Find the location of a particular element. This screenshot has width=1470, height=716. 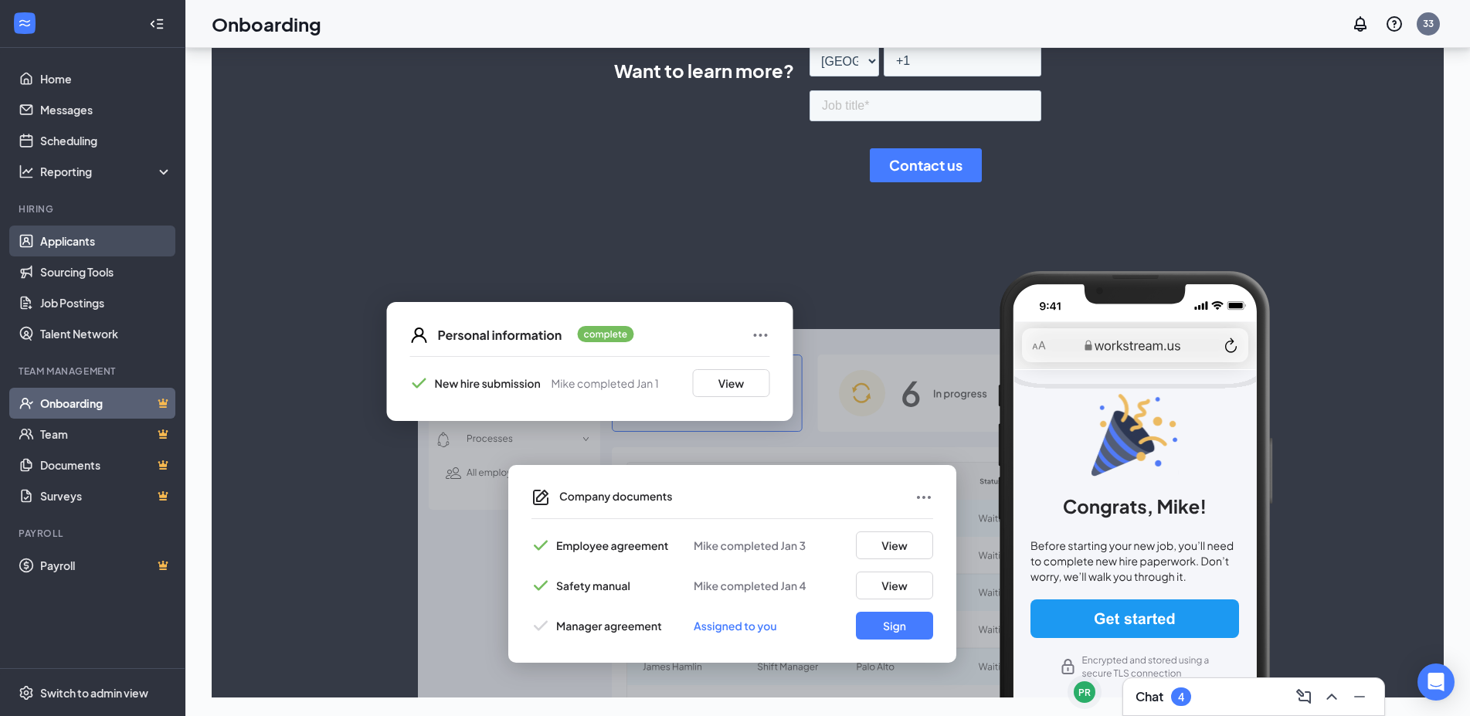

div: 33 is located at coordinates (1428, 23).